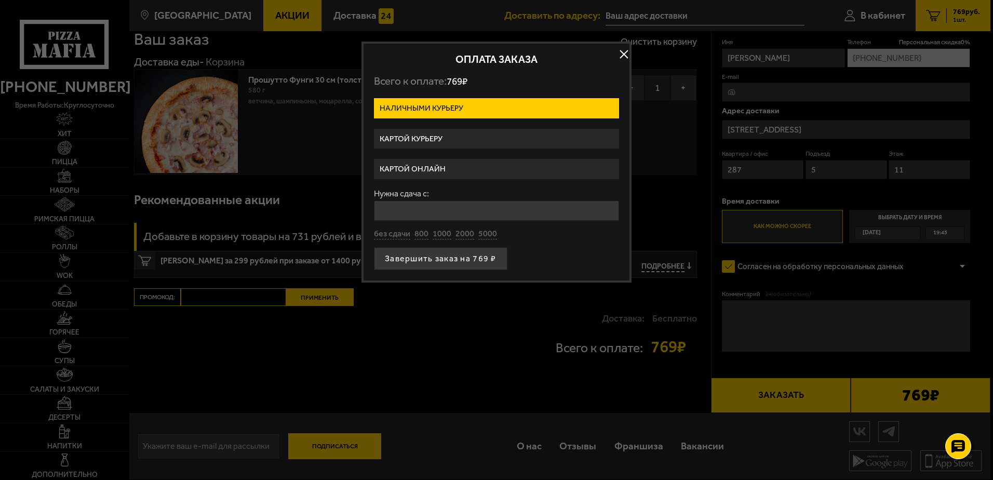 The height and width of the screenshot is (480, 993). Describe the element at coordinates (421, 234) in the screenshot. I see `button: 800` at that location.